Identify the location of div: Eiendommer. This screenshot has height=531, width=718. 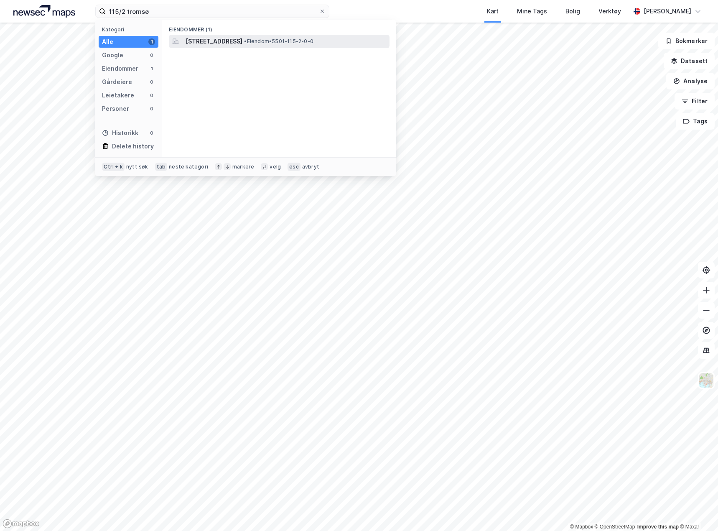
(120, 69).